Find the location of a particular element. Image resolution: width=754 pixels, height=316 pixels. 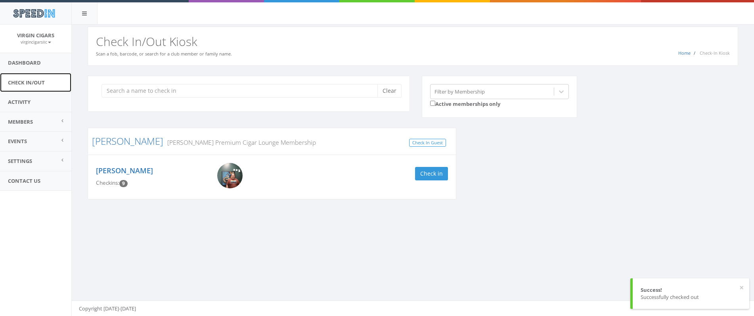

label: Active memberships only is located at coordinates (465, 104).